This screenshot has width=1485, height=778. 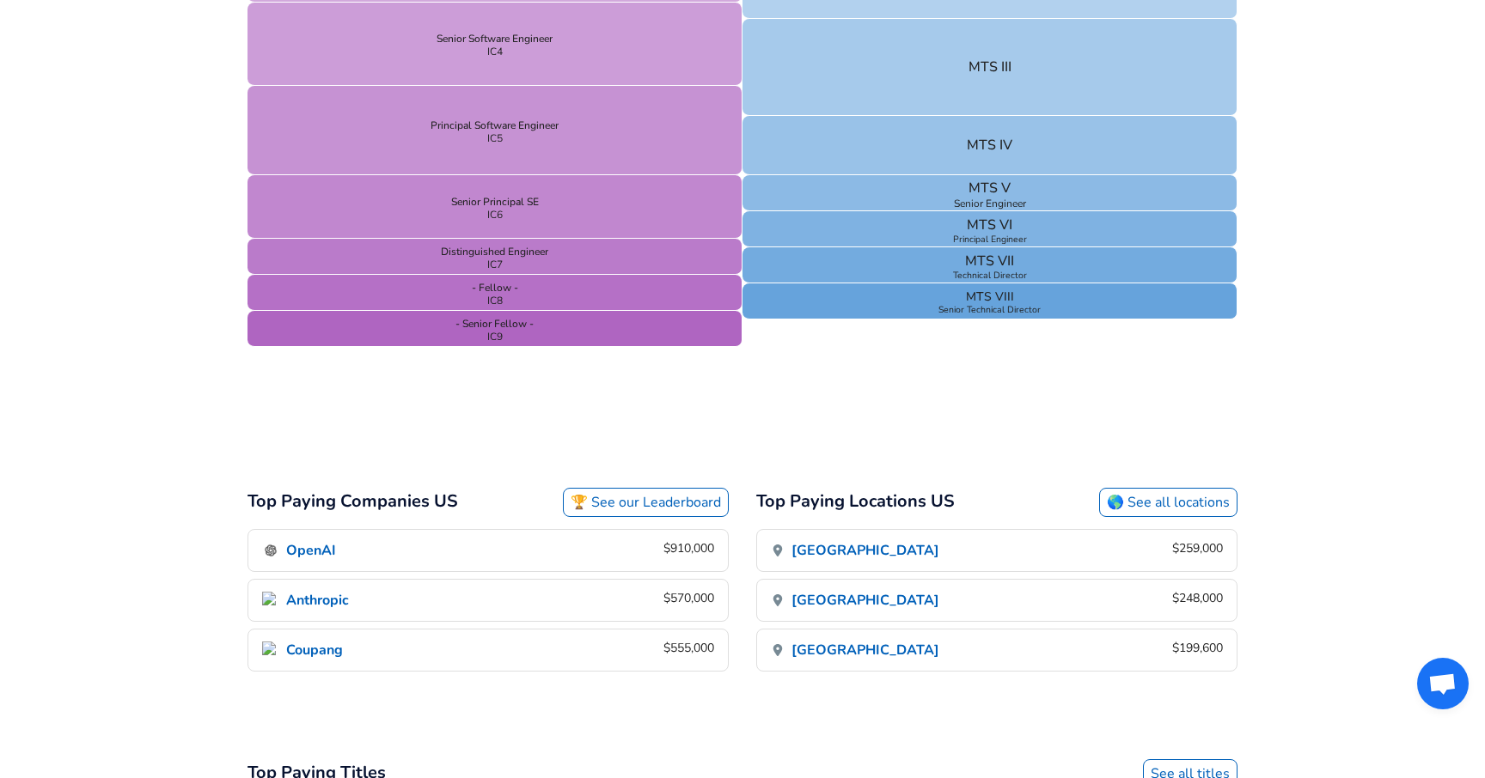 I want to click on img: Anthropic Icon, so click(x=271, y=601).